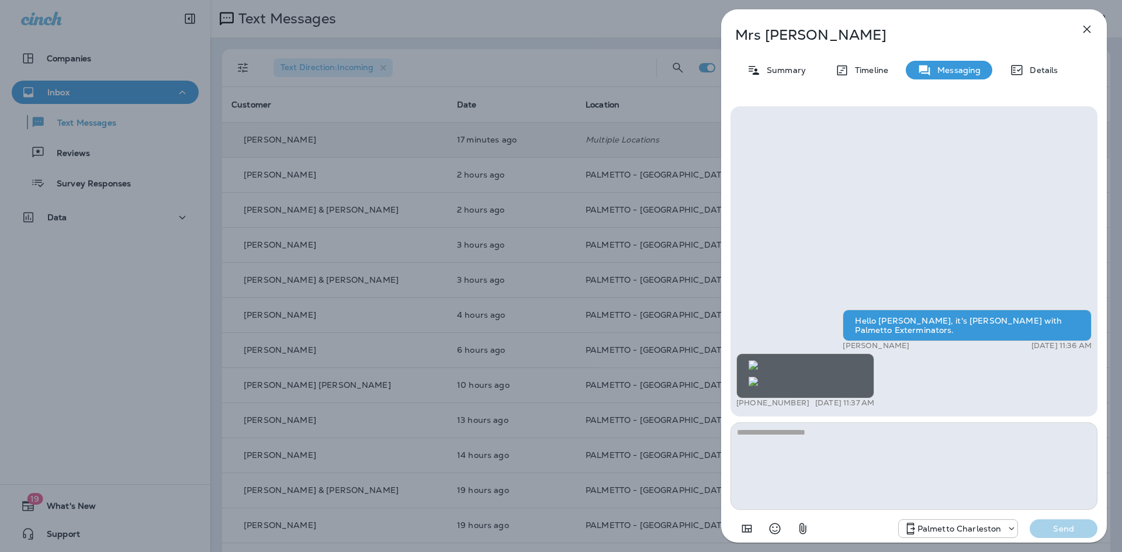 The width and height of the screenshot is (1122, 552). Describe the element at coordinates (747, 529) in the screenshot. I see `button: Add in a premade template` at that location.